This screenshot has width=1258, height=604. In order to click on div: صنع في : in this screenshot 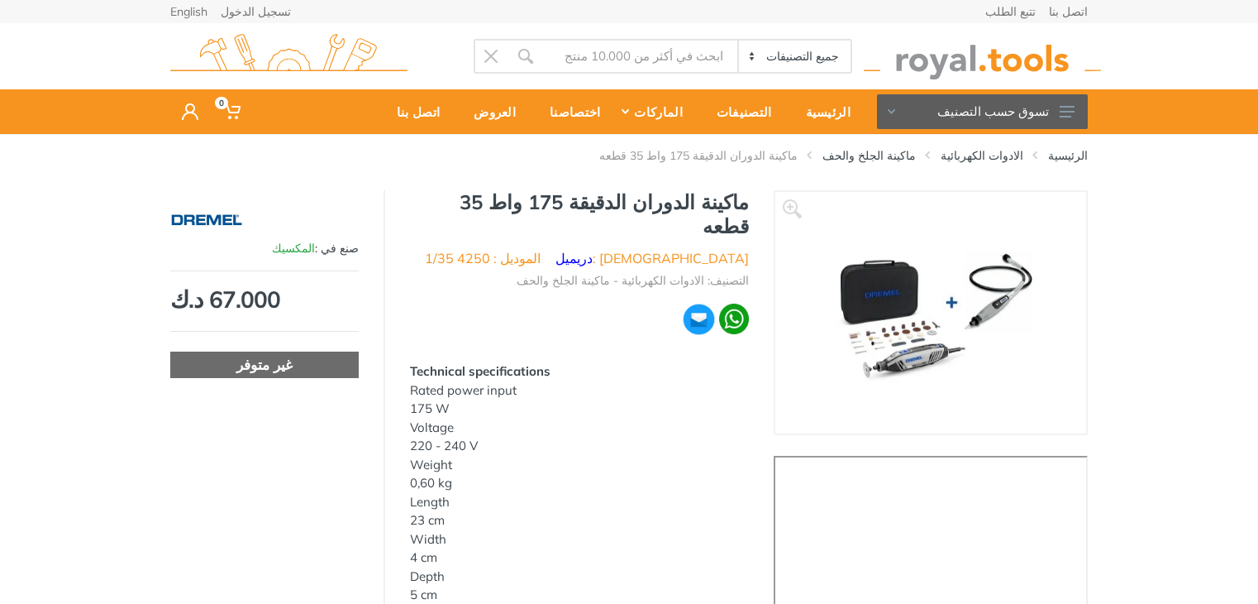, I will do `click(265, 248)`.